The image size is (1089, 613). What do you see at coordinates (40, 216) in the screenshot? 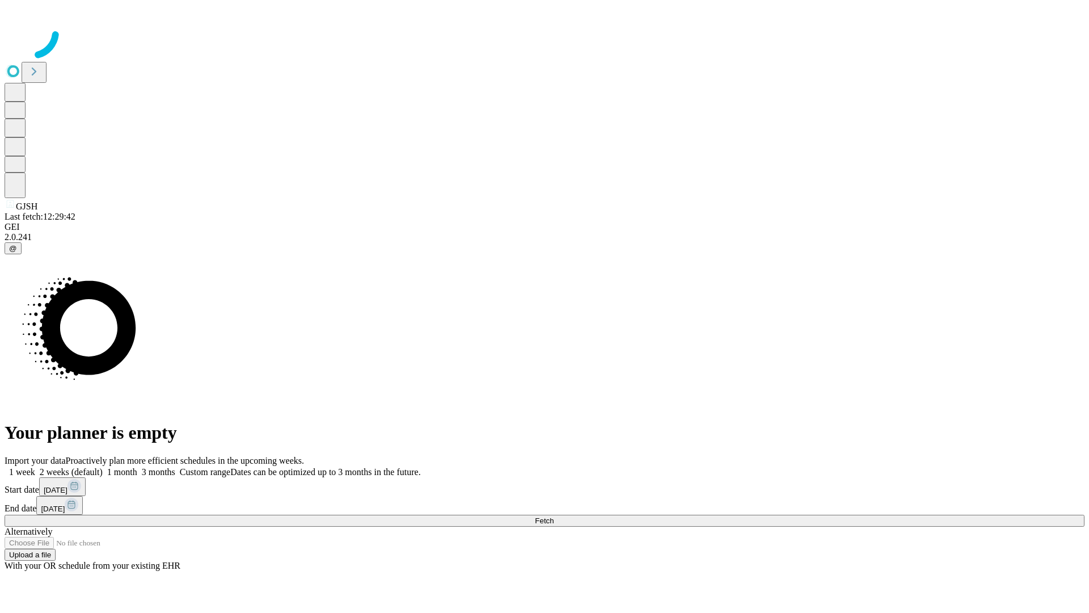
I see `span: Last fetch: 12:29:42` at bounding box center [40, 216].